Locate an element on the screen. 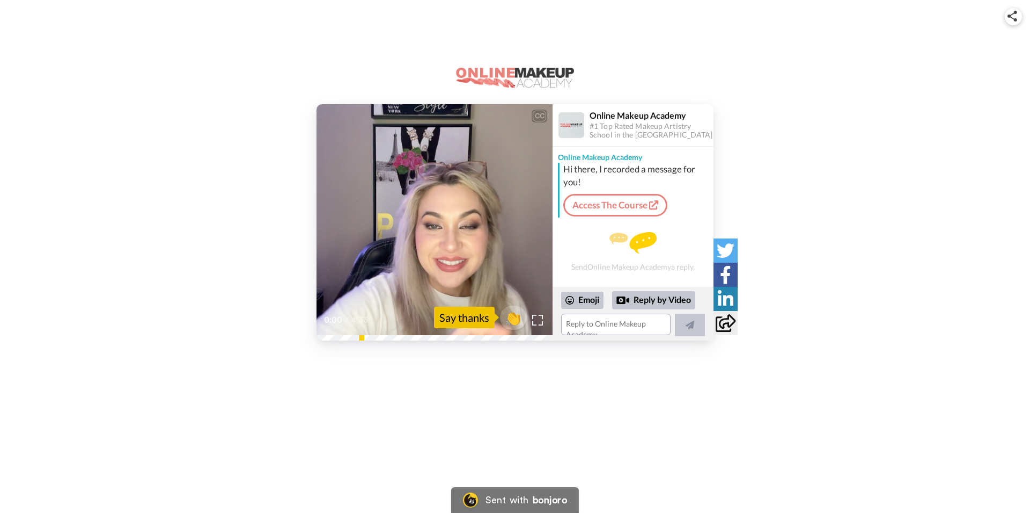 The height and width of the screenshot is (513, 1030). div: CC is located at coordinates (539, 116).